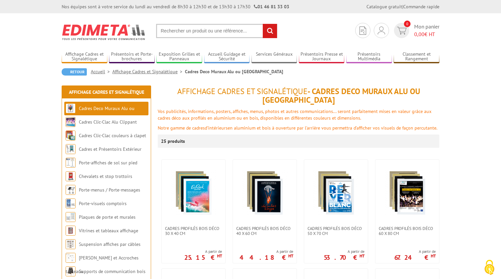 The image size is (501, 279). What do you see at coordinates (344, 257) in the screenshot?
I see `p: 53.70 €` at bounding box center [344, 257].